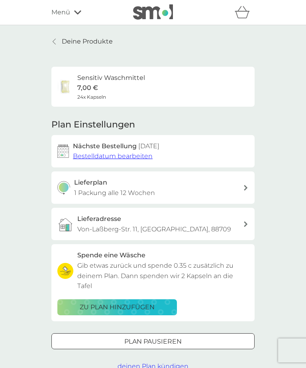 The height and width of the screenshot is (368, 306). Describe the element at coordinates (91, 182) in the screenshot. I see `h3: Lieferplan` at that location.